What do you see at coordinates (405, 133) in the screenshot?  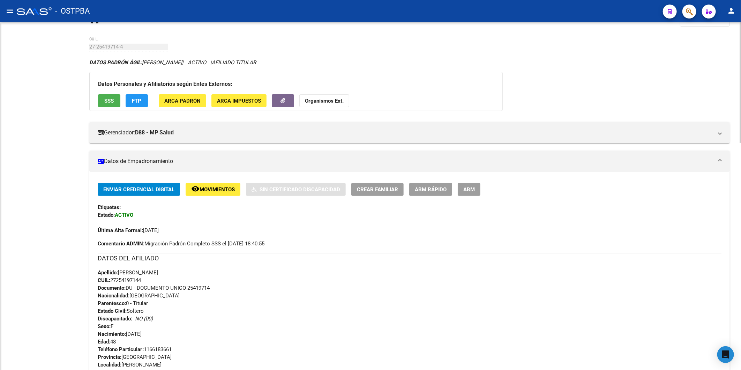 I see `mat-panel-title: Gerenciador:` at bounding box center [405, 133].